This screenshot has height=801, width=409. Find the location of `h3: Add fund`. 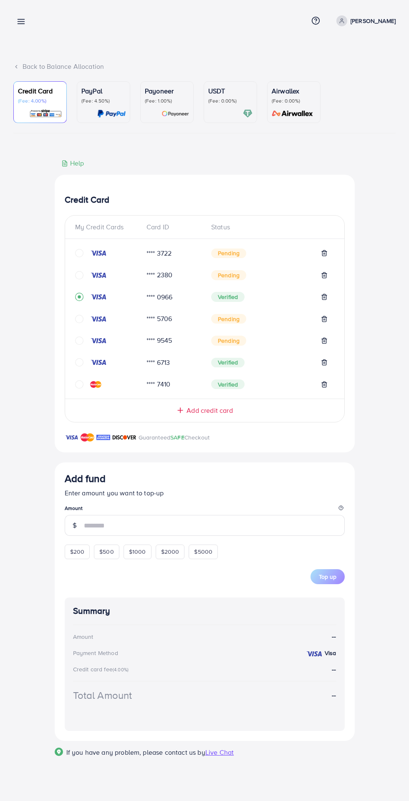

h3: Add fund is located at coordinates (85, 478).